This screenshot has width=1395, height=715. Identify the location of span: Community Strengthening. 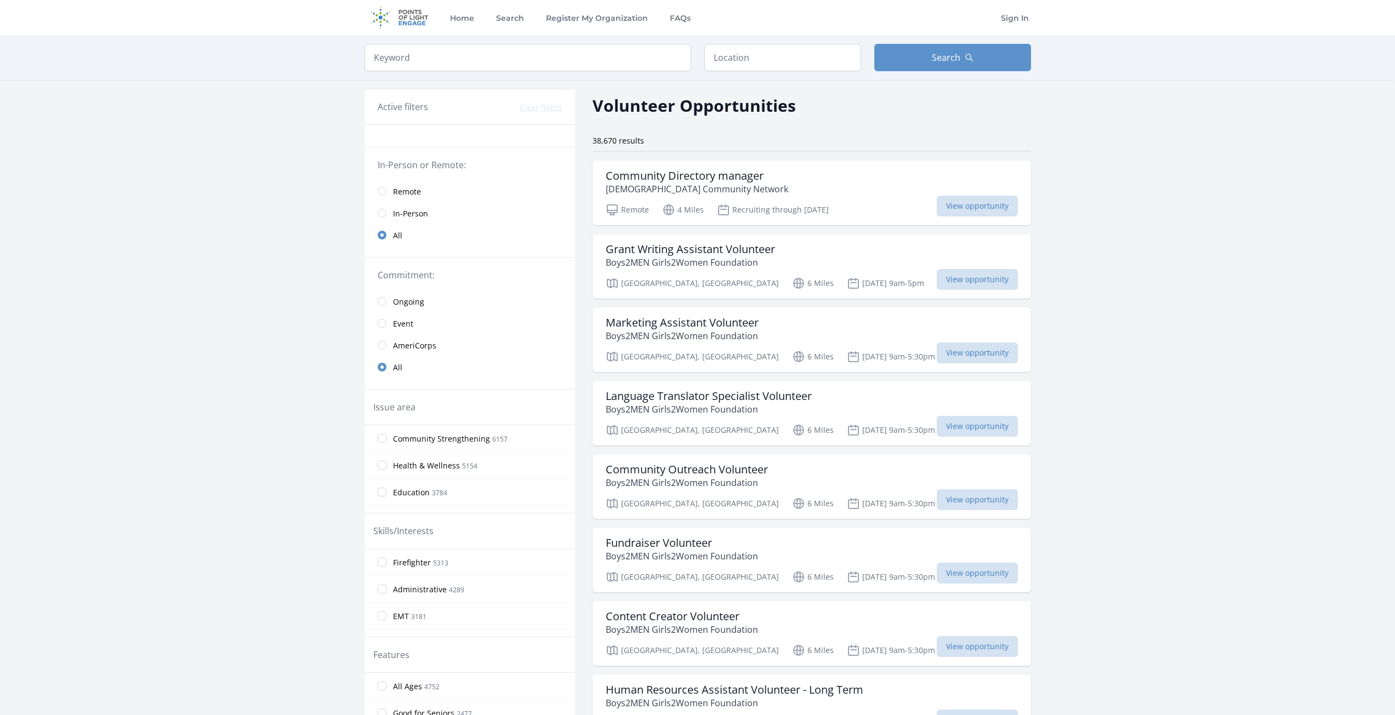
(441, 439).